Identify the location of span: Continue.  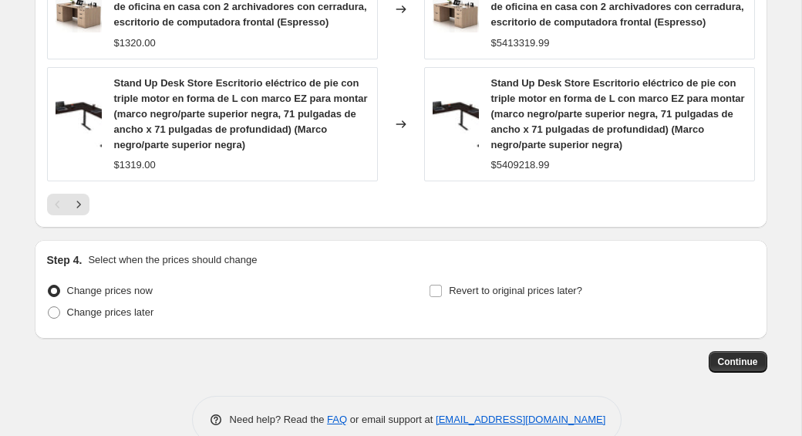
(738, 362).